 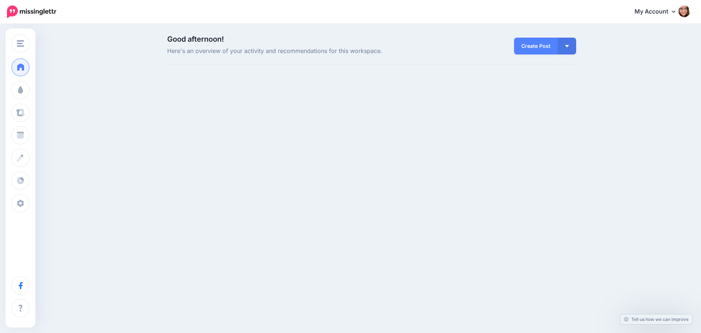 What do you see at coordinates (567, 46) in the screenshot?
I see `img: arrow-down-white.png` at bounding box center [567, 46].